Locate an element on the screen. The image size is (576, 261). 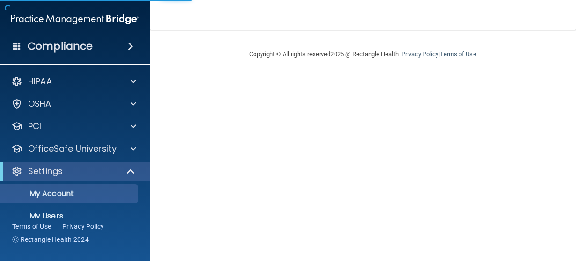
p: PCI is located at coordinates (35, 126).